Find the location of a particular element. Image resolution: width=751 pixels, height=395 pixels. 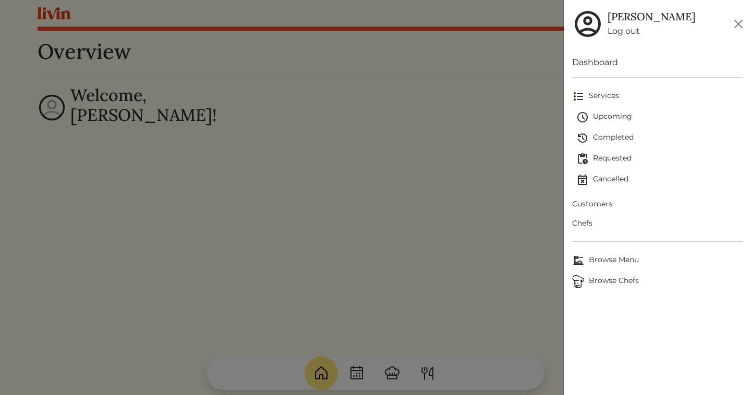

span: Chefs is located at coordinates (657, 223).